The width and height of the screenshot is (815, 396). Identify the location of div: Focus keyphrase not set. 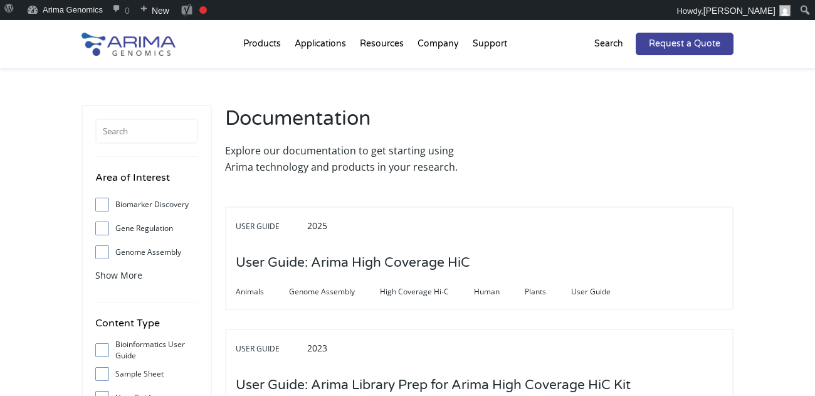
(203, 10).